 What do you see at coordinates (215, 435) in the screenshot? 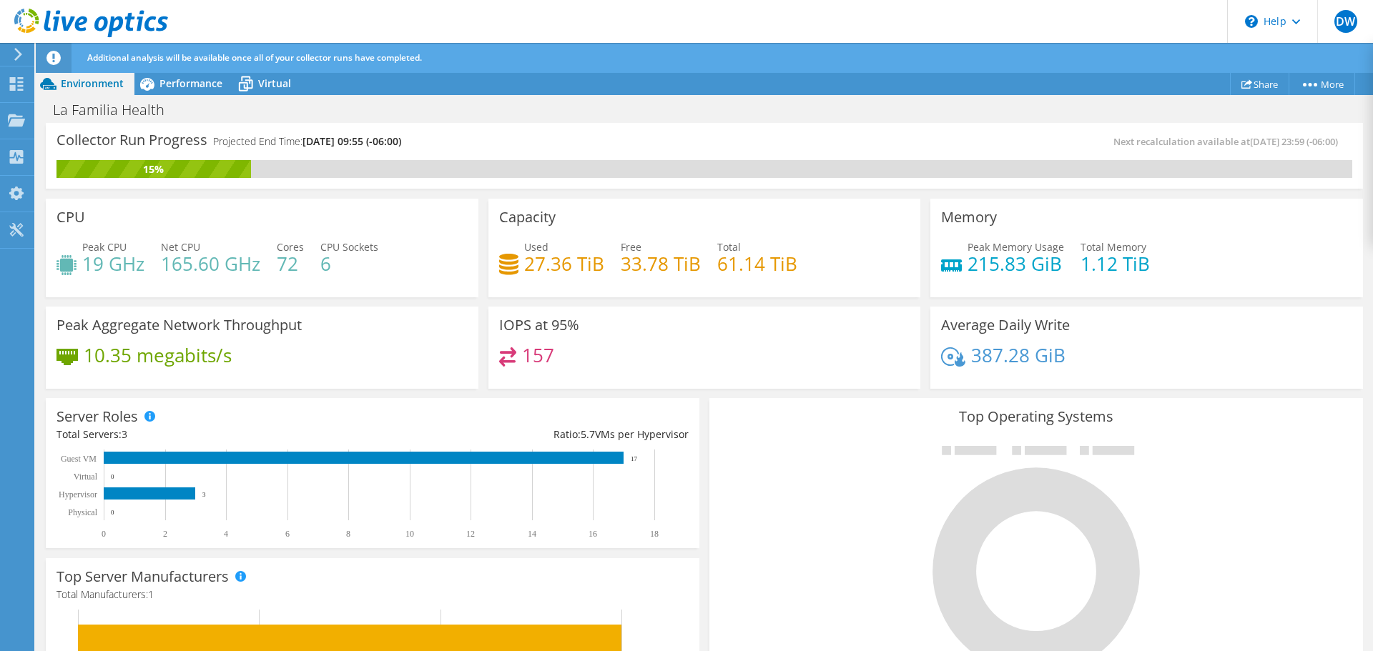
I see `div: Total Servers:` at bounding box center [215, 435].